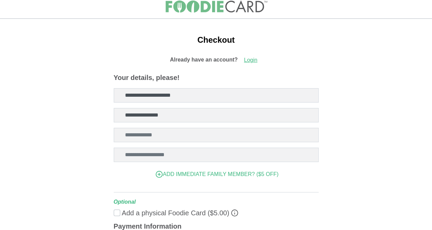 Image resolution: width=432 pixels, height=230 pixels. I want to click on button: Add immediate family member? ($5 off), so click(216, 174).